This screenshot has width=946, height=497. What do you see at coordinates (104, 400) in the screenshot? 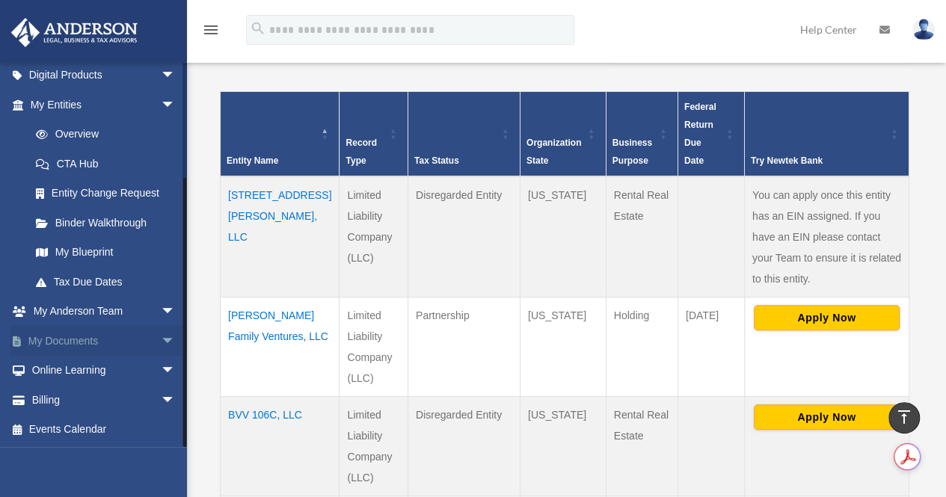
I see `a: Billingarrow_drop_down` at bounding box center [104, 400].